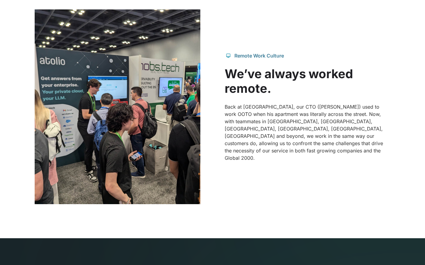  I want to click on img: image, so click(117, 107).